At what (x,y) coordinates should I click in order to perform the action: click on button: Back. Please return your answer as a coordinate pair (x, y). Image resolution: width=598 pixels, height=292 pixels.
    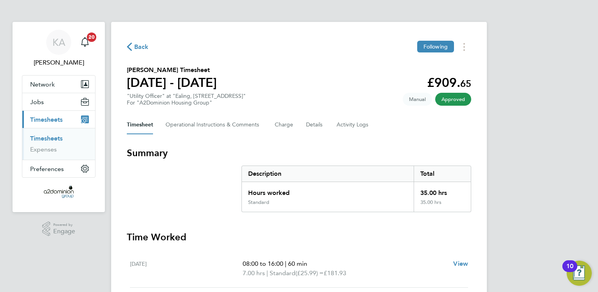
    Looking at the image, I should click on (138, 47).